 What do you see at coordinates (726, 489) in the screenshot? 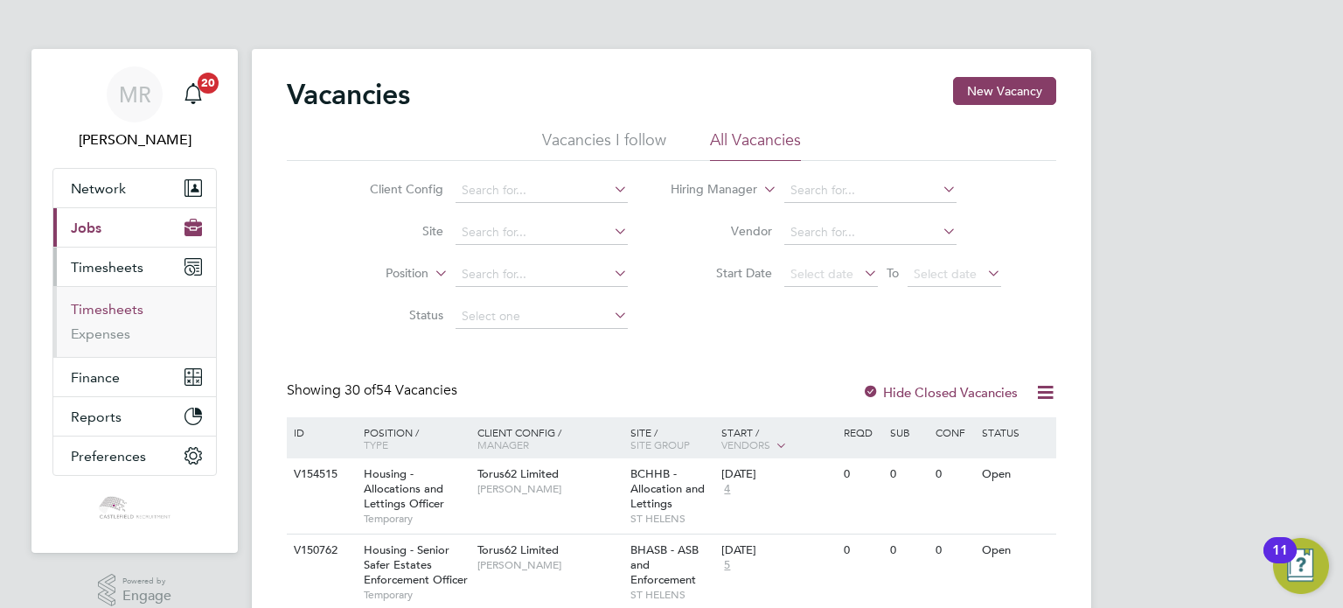
I see `span: 4` at bounding box center [726, 489].